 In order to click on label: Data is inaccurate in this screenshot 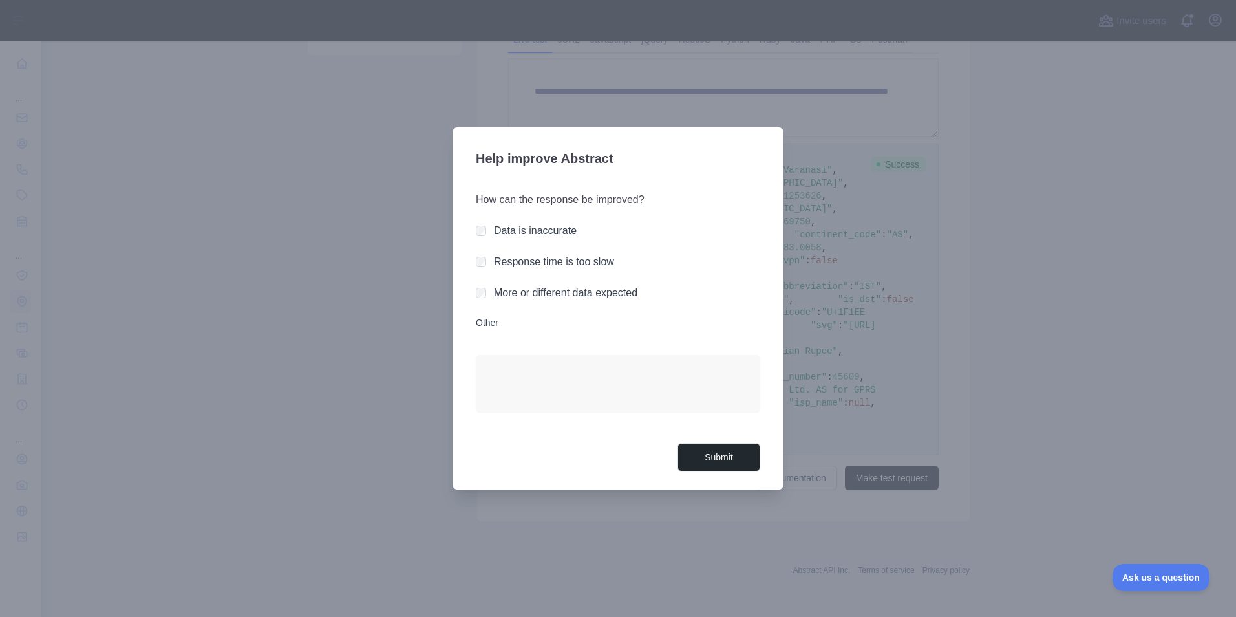, I will do `click(535, 230)`.